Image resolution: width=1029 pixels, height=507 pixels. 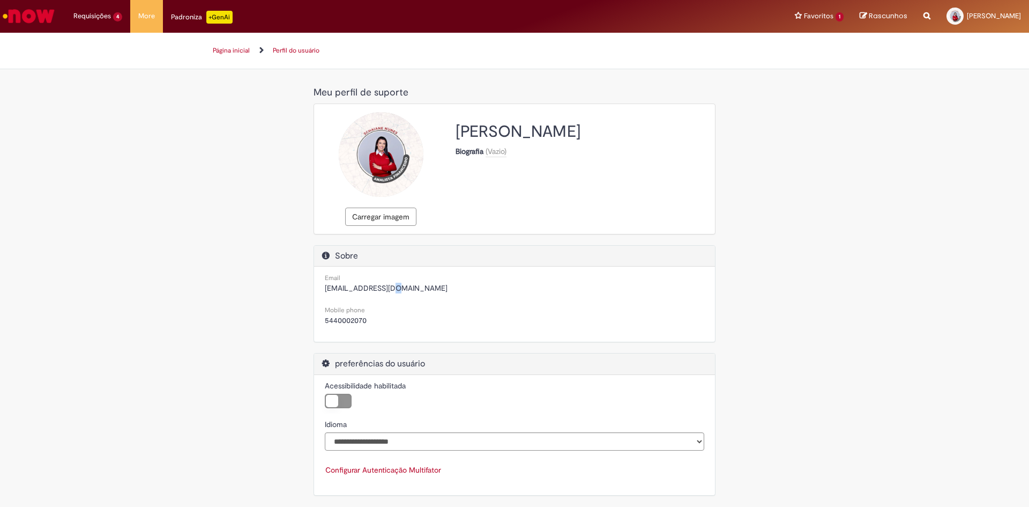 I want to click on p: +GenAi, so click(x=219, y=17).